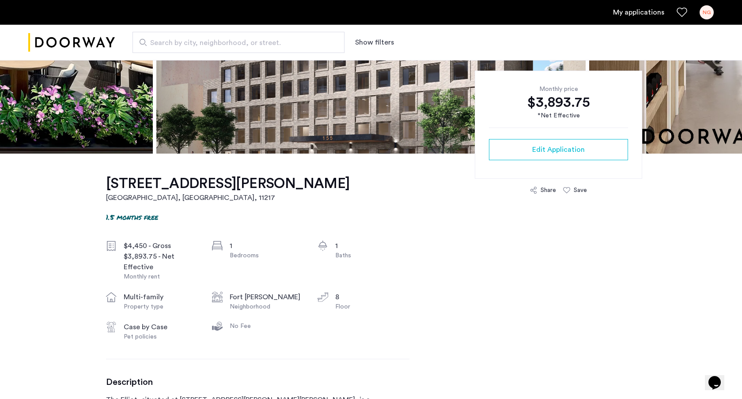 The height and width of the screenshot is (399, 742). I want to click on span: Edit Application, so click(558, 150).